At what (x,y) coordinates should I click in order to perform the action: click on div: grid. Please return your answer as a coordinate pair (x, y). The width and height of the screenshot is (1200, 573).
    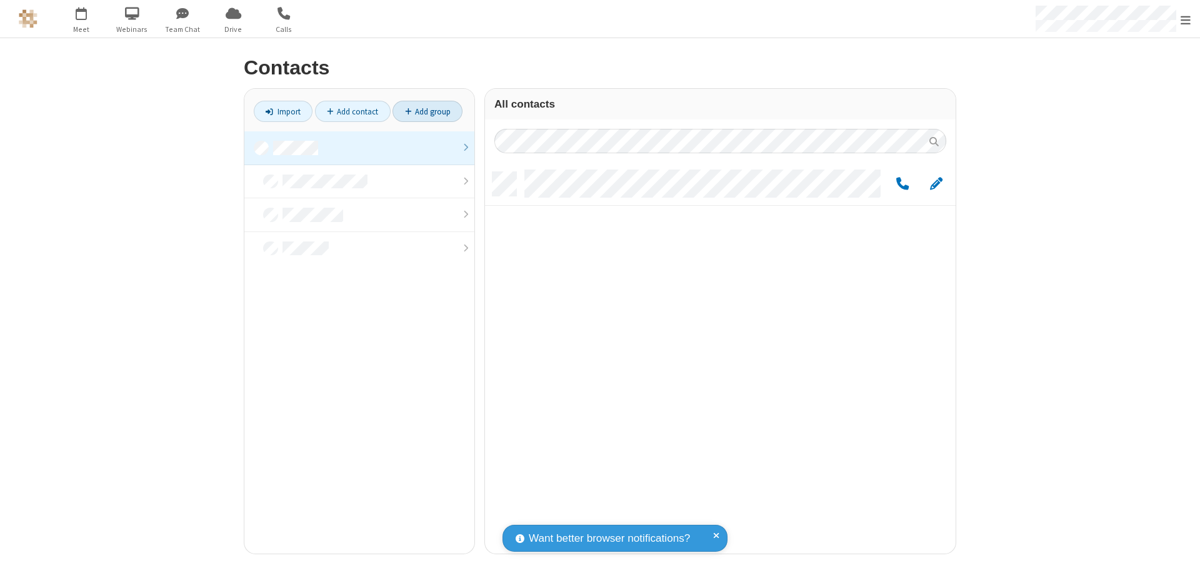
    Looking at the image, I should click on (720, 358).